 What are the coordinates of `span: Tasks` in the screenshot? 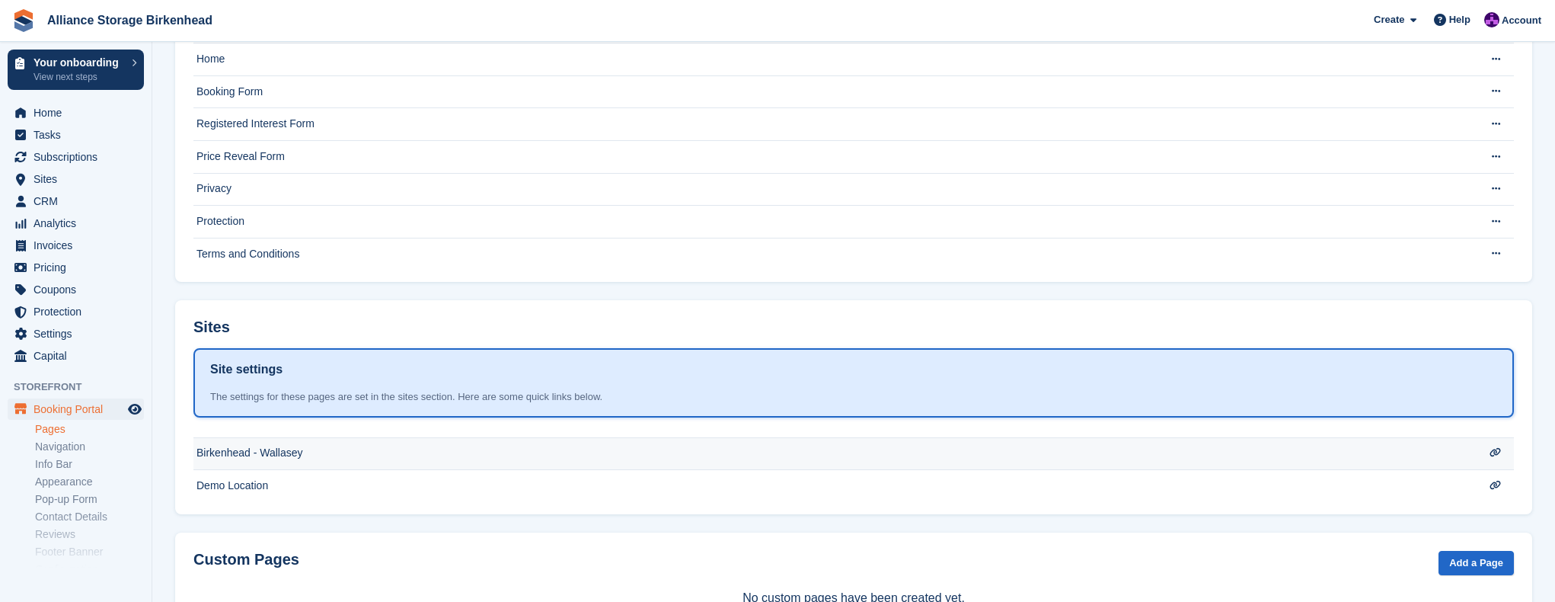 It's located at (79, 135).